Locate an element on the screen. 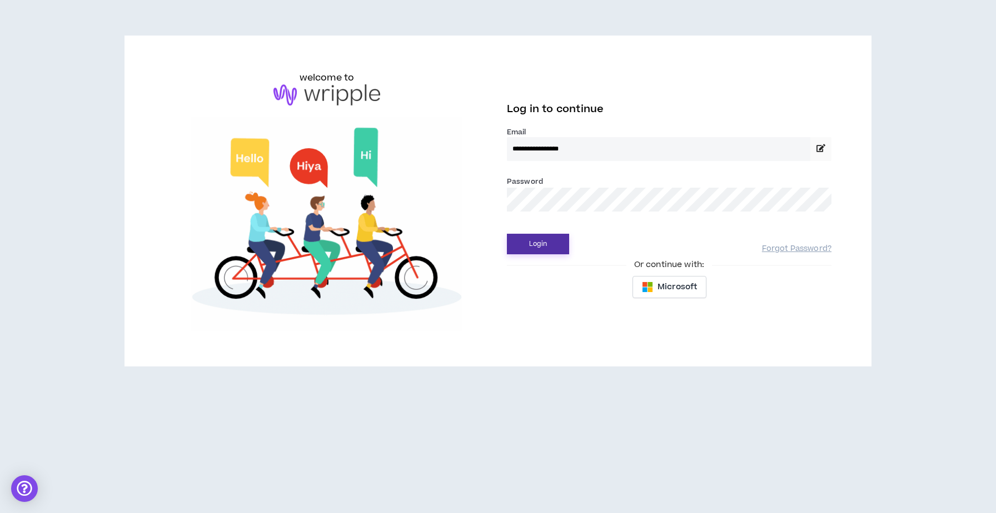 This screenshot has width=996, height=513. a: Forgot Password? is located at coordinates (796, 249).